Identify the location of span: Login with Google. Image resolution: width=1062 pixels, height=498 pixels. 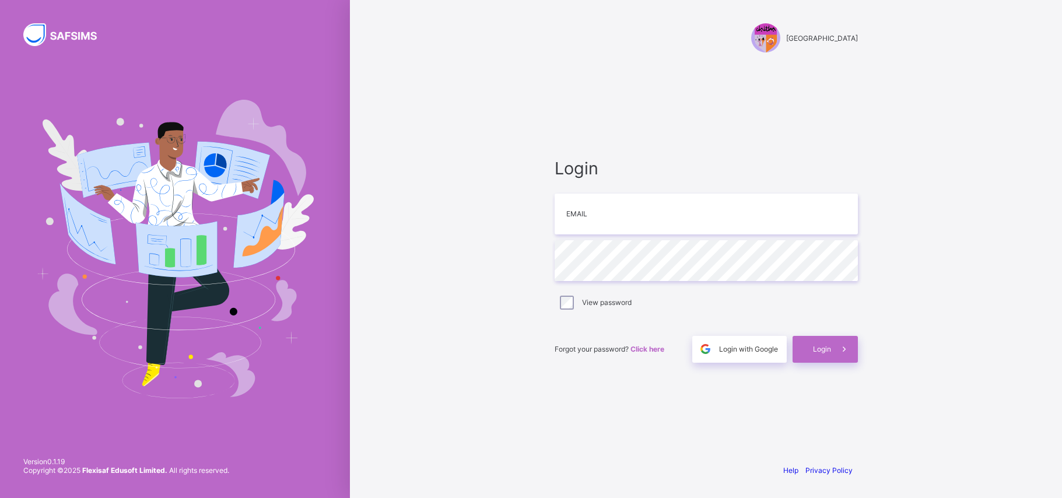
(749, 349).